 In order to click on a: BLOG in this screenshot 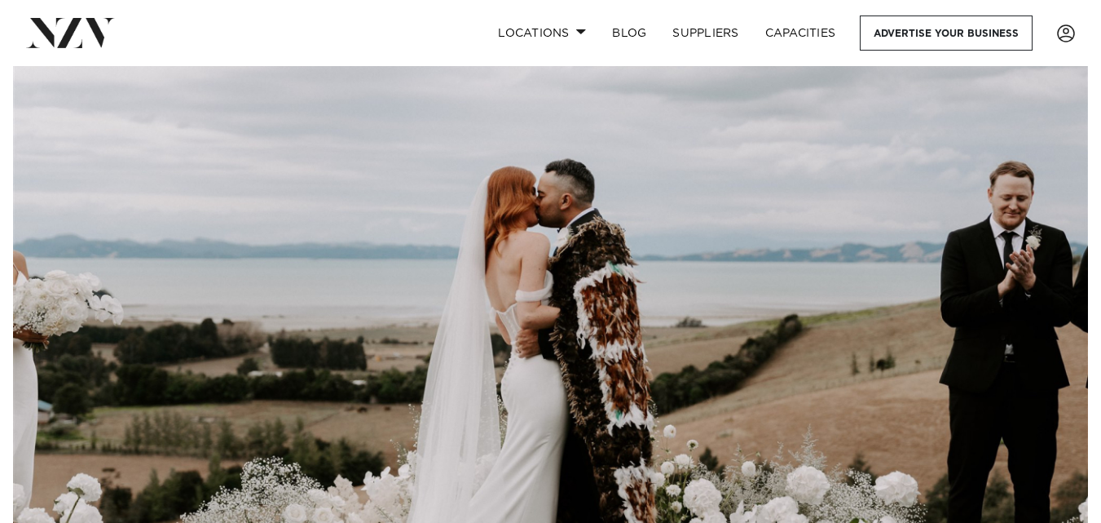, I will do `click(629, 33)`.